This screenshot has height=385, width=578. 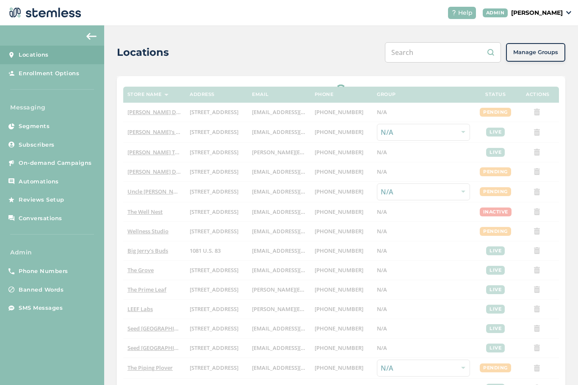 What do you see at coordinates (33, 55) in the screenshot?
I see `span: Locations` at bounding box center [33, 55].